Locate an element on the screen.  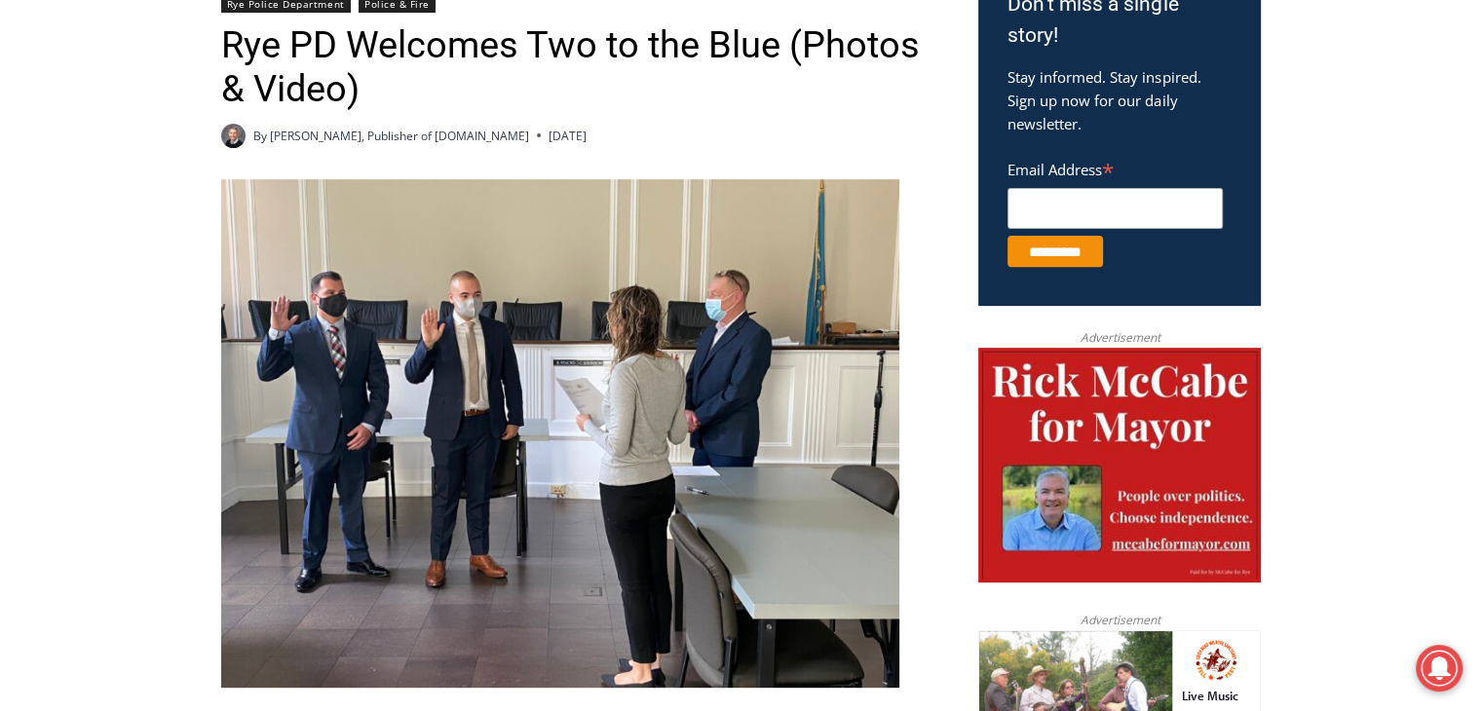
div: 4 is located at coordinates (208, 174).